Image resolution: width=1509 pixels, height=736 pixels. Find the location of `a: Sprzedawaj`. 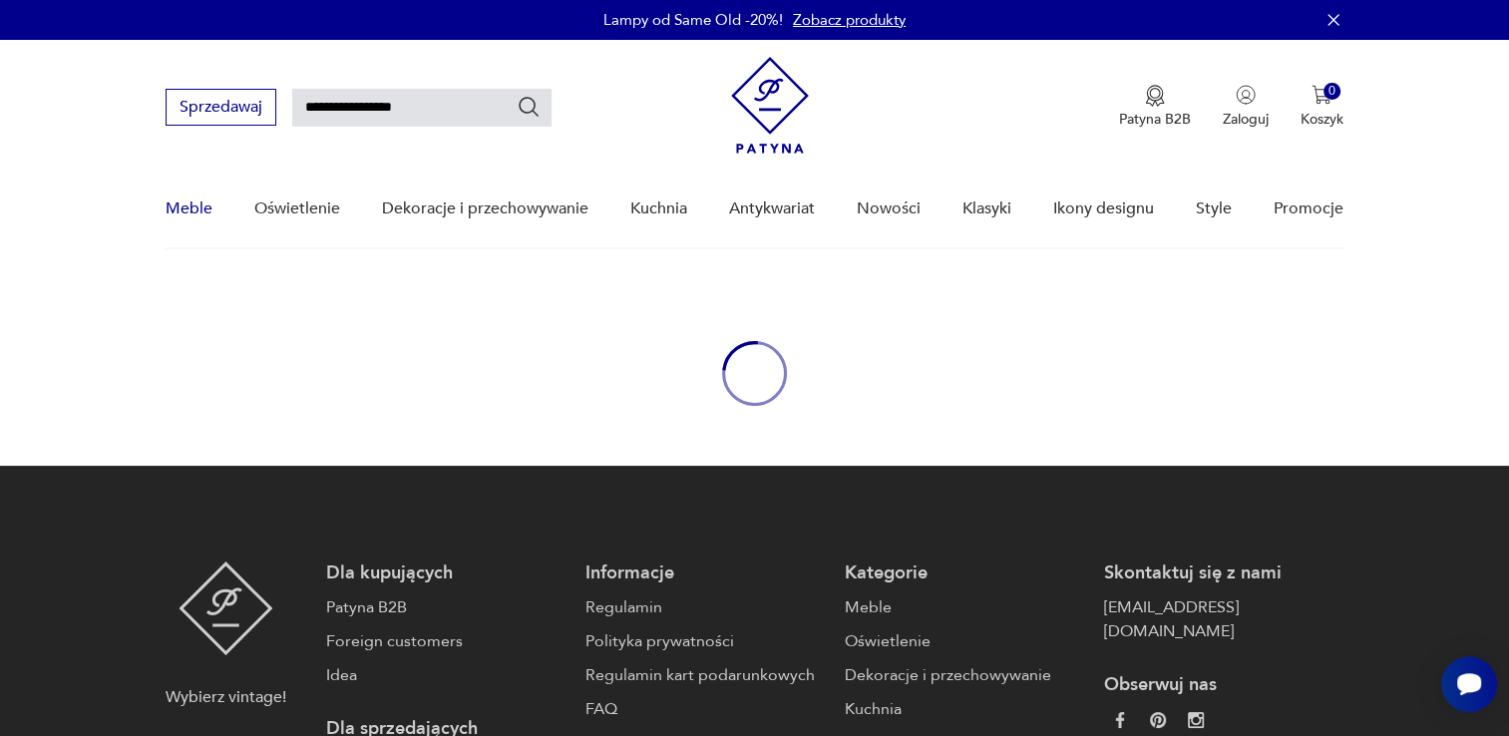

a: Sprzedawaj is located at coordinates (220, 109).